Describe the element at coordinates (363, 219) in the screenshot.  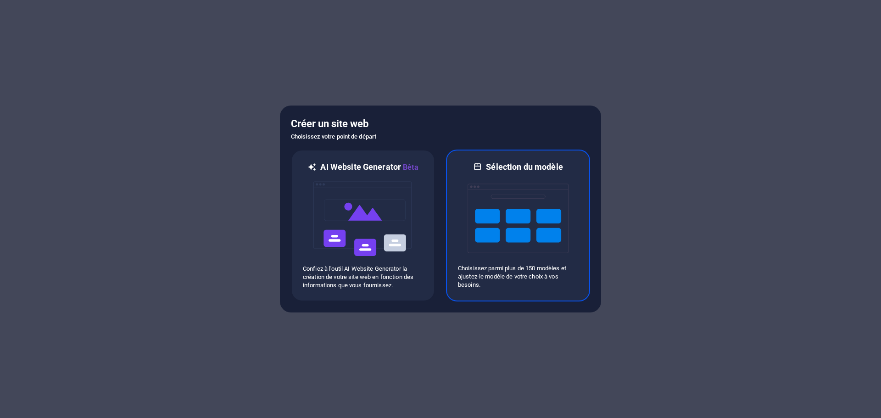
I see `img: ai` at that location.